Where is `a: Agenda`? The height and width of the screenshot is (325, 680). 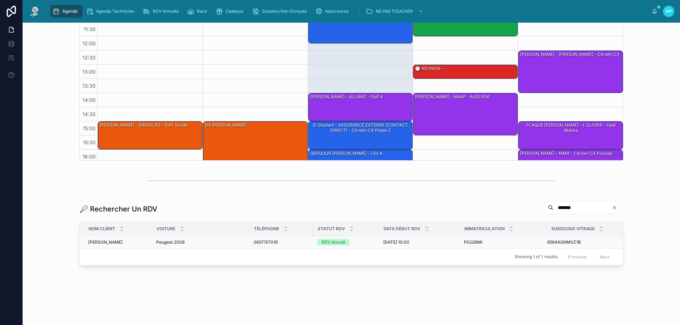
a: Agenda is located at coordinates (66, 11).